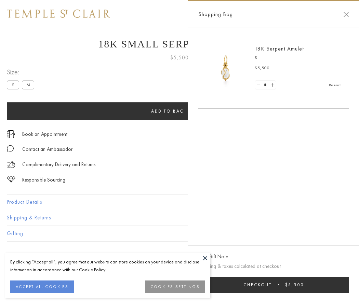 The image size is (359, 303). Describe the element at coordinates (273, 285) in the screenshot. I see `button: Checkout $5,500` at that location.